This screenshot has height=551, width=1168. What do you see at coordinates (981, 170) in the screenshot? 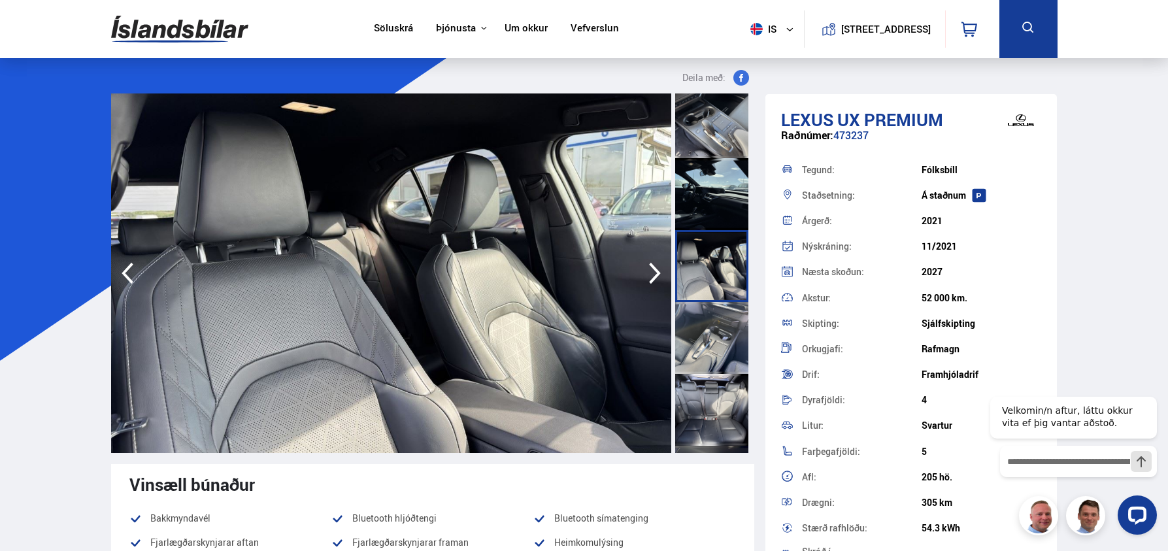
I see `div: Fólksbíll` at bounding box center [981, 170].